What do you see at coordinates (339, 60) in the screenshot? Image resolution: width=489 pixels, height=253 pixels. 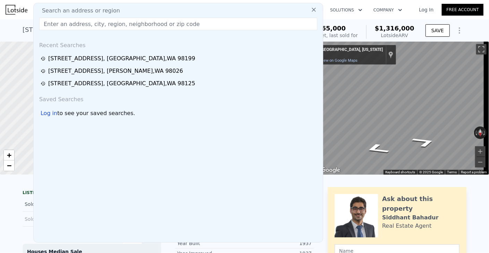 I see `a: View on Google Maps` at bounding box center [339, 60].